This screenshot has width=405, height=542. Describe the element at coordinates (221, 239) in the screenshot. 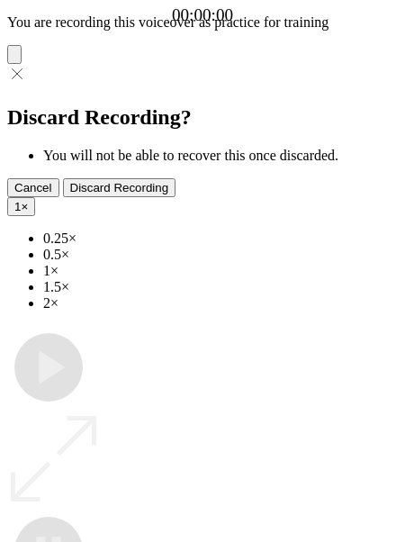

I see `li: 0.25×` at that location.